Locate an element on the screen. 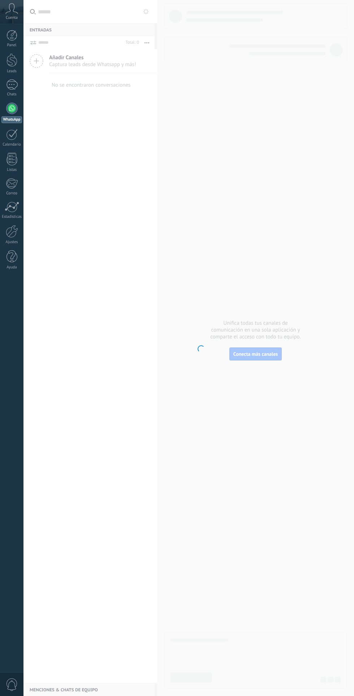 The height and width of the screenshot is (696, 354). span: Cuenta is located at coordinates (12, 18).